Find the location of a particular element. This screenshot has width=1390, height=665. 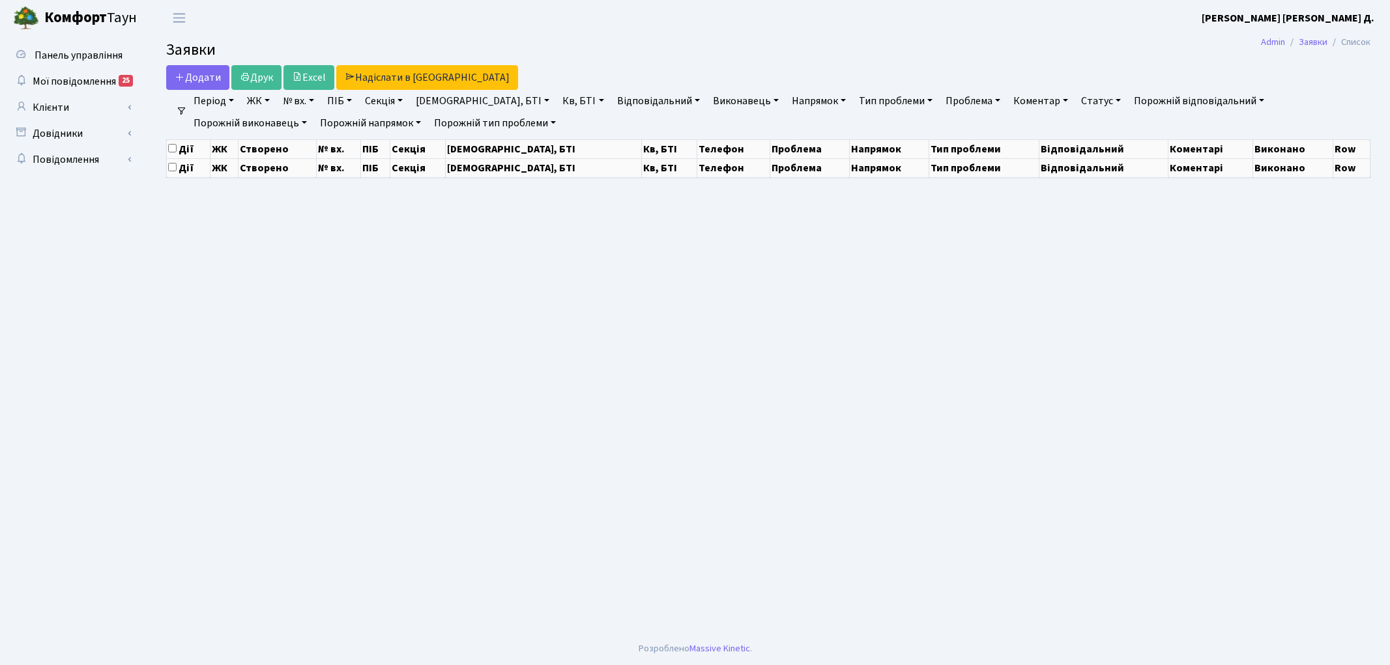

a: Кв, БТІ is located at coordinates (583, 101).